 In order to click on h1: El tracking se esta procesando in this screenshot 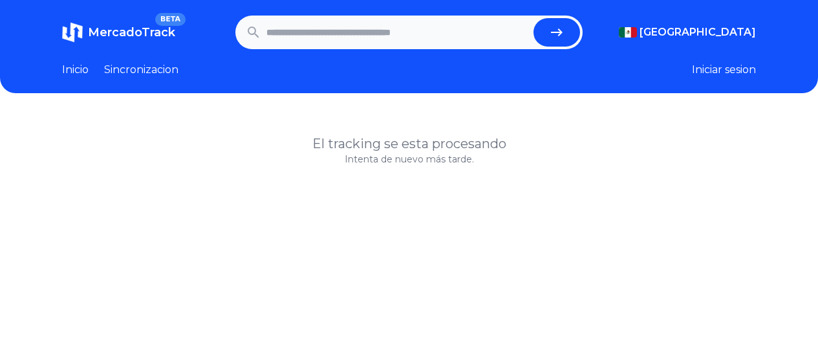, I will do `click(409, 144)`.